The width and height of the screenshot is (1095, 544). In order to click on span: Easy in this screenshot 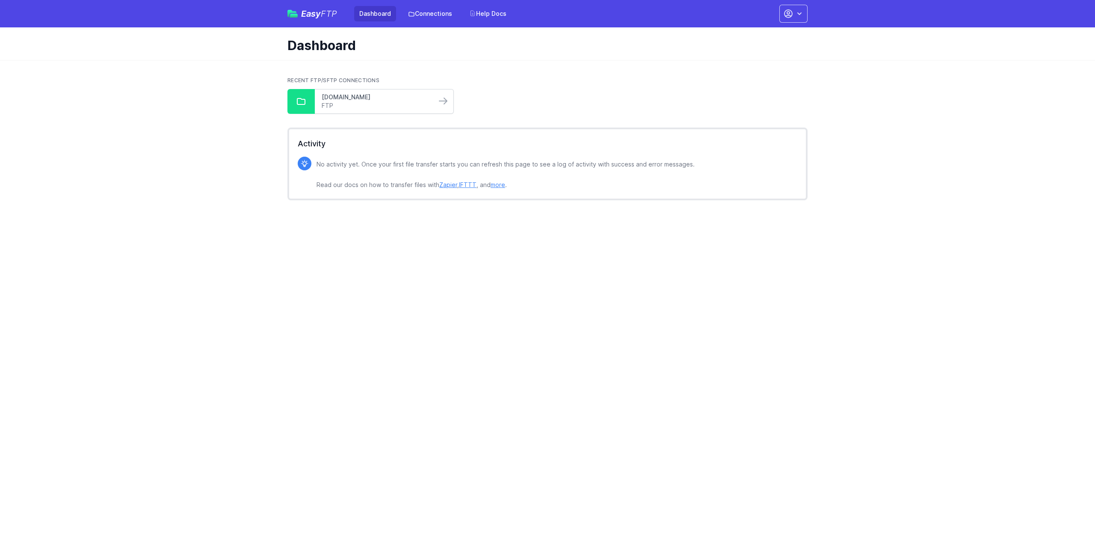, I will do `click(319, 14)`.